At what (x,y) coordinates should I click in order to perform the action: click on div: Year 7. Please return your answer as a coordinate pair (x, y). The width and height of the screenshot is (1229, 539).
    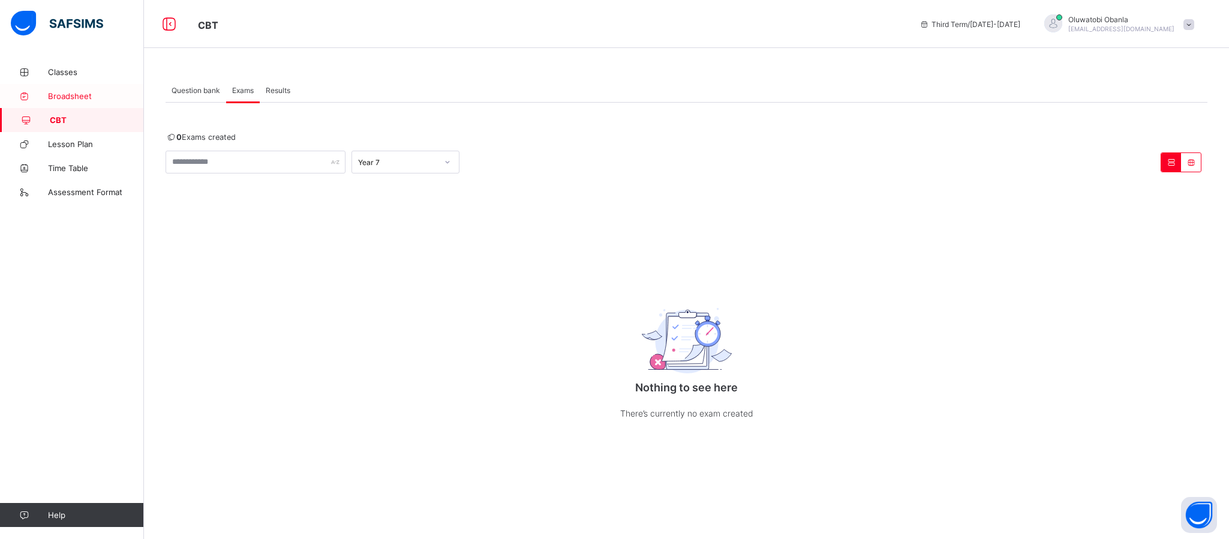
    Looking at the image, I should click on (398, 162).